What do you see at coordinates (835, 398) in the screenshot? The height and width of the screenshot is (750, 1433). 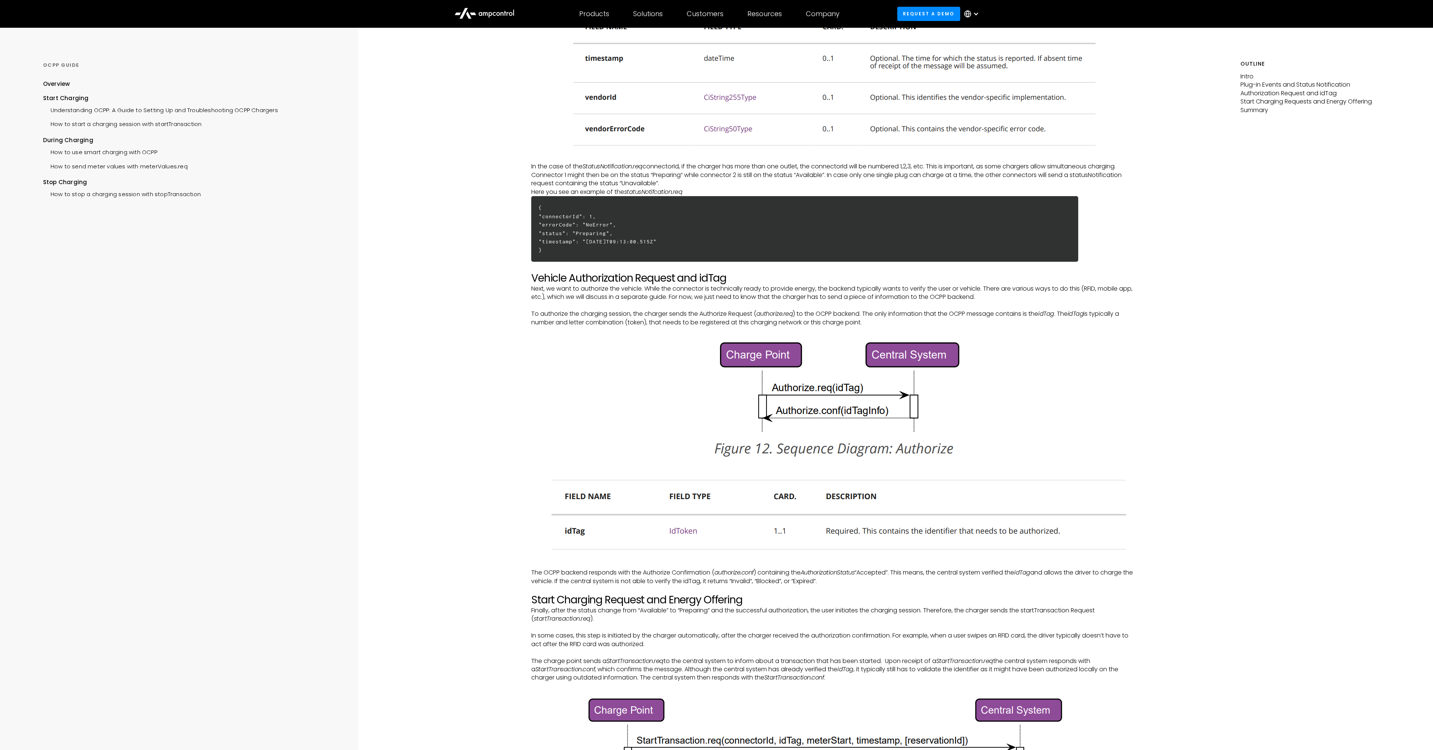 I see `img: OCPP message idTag` at bounding box center [835, 398].